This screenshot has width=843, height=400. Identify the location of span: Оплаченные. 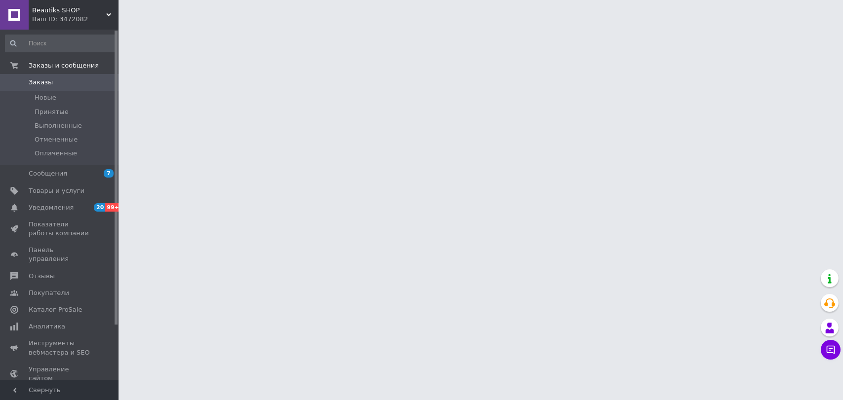
(56, 154).